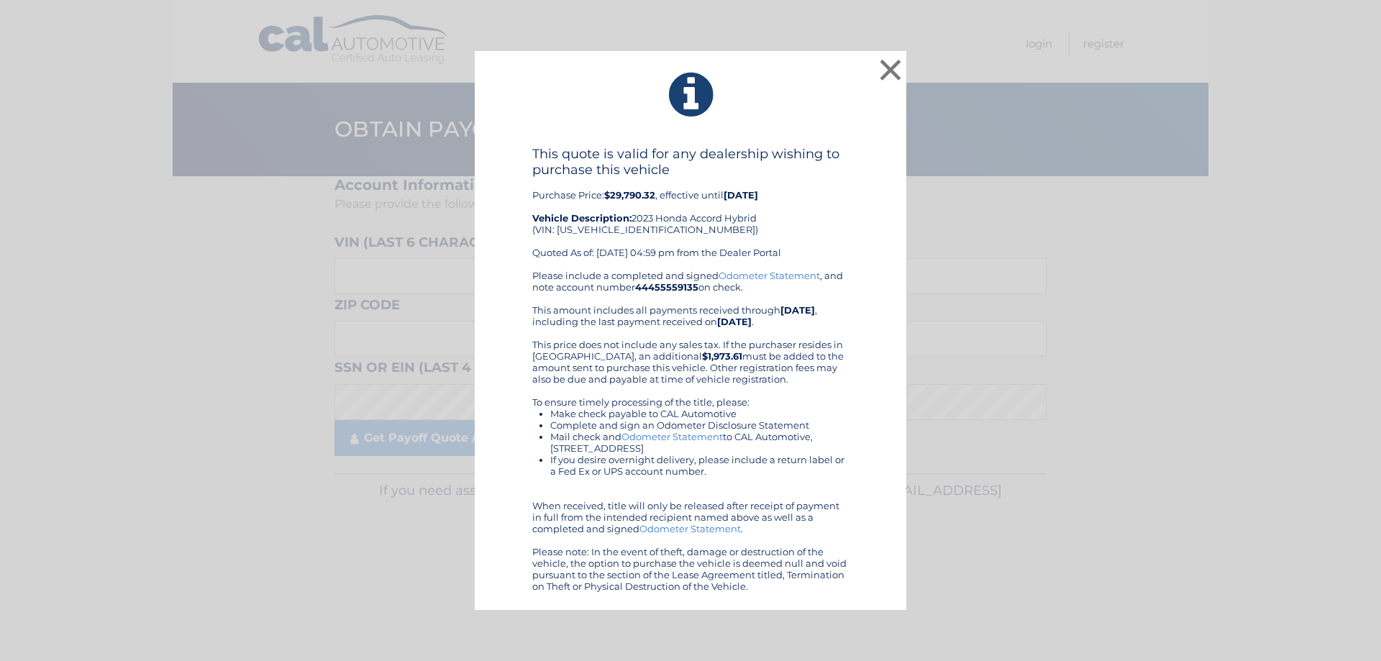 The image size is (1381, 661). What do you see at coordinates (699, 465) in the screenshot?
I see `li: If you desire overnight delivery, please include a return label or a Fed Ex or UPS account number.` at bounding box center [699, 465].